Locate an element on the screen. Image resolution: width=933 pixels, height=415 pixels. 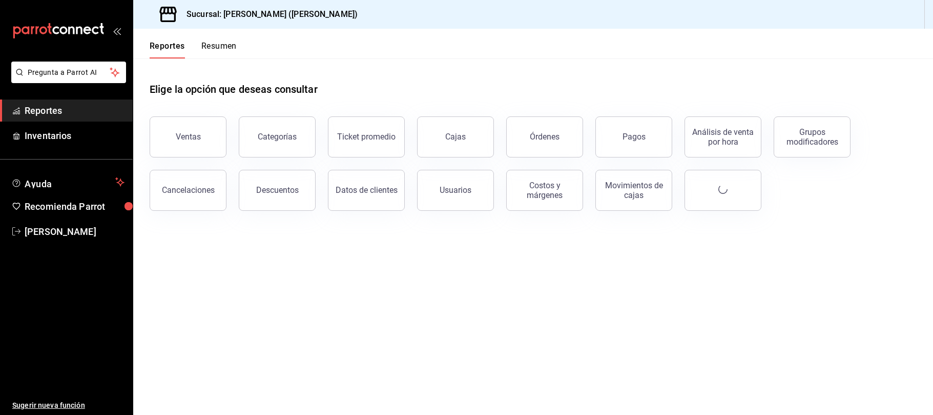
span: Inventarios is located at coordinates (74, 135).